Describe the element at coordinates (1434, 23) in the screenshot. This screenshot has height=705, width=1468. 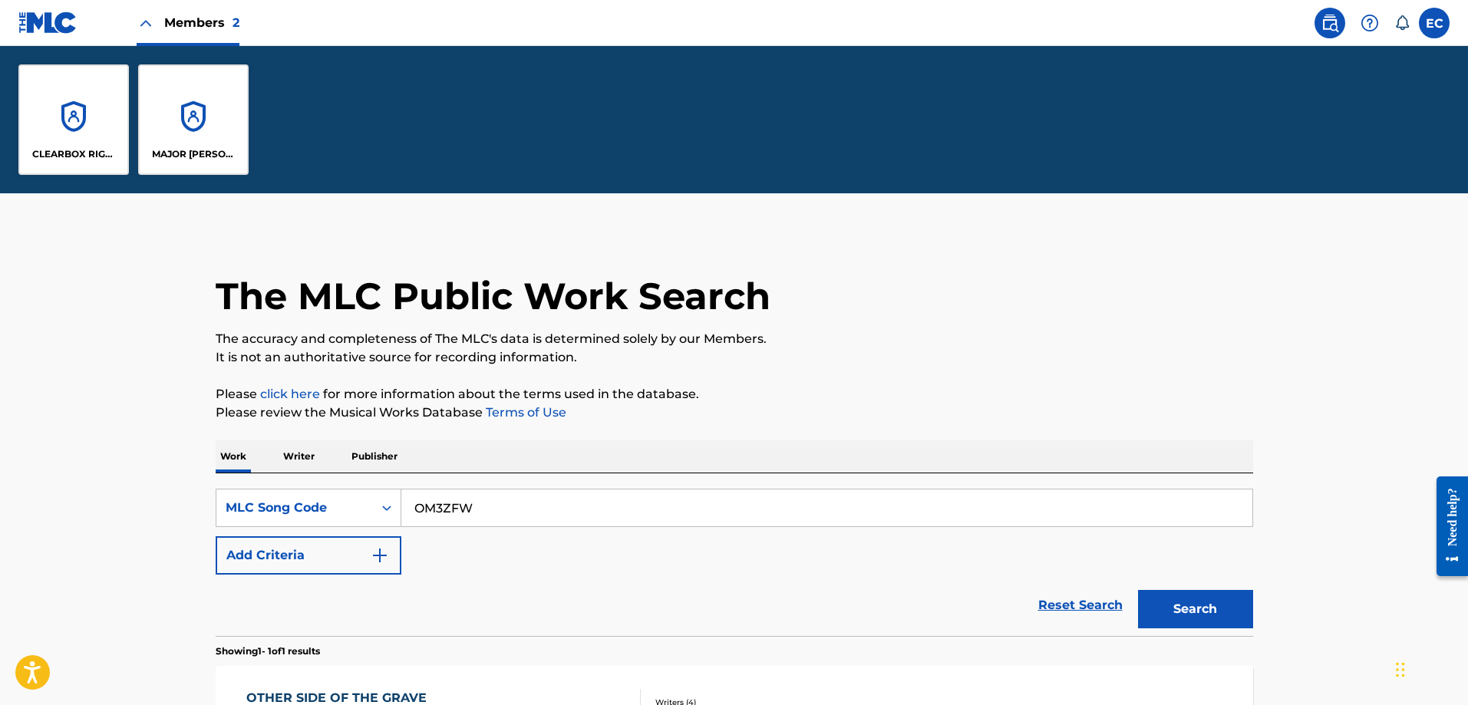
I see `div: User Menu` at that location.